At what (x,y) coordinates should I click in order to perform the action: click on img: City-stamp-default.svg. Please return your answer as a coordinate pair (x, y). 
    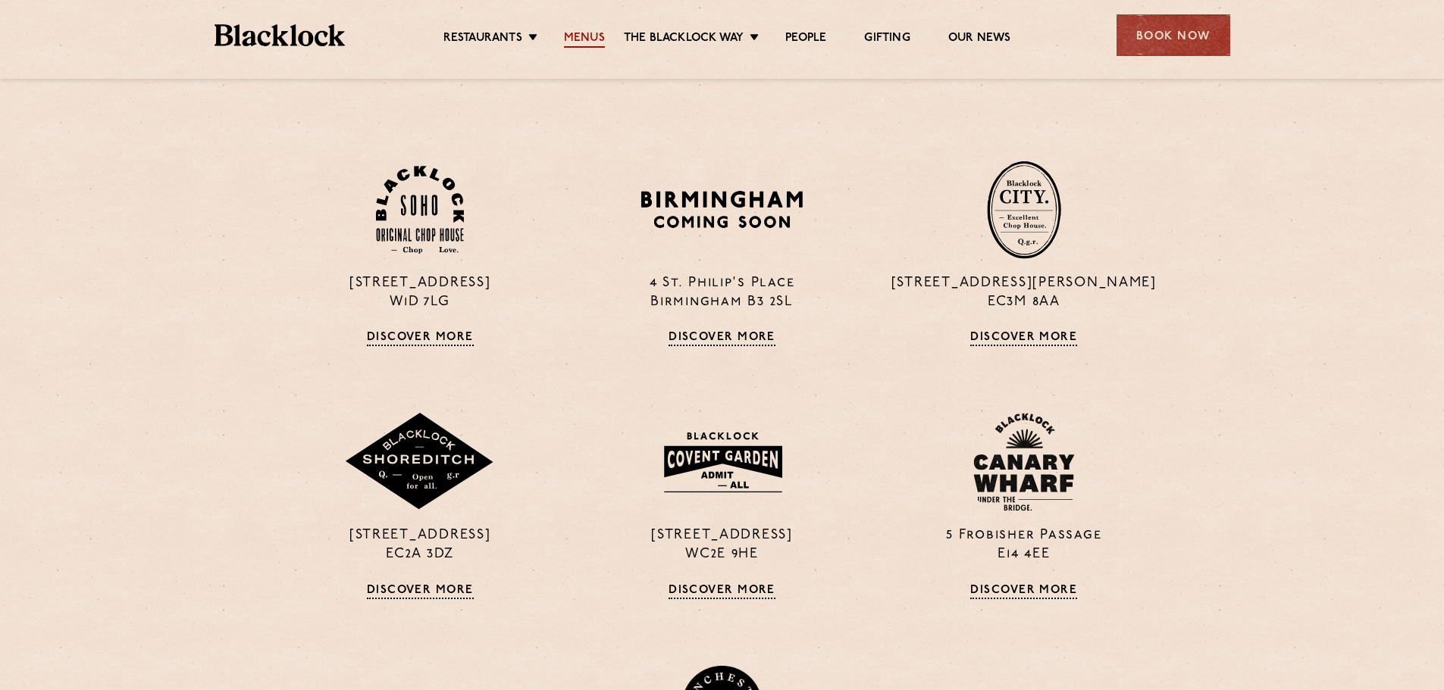
    Looking at the image, I should click on (1024, 210).